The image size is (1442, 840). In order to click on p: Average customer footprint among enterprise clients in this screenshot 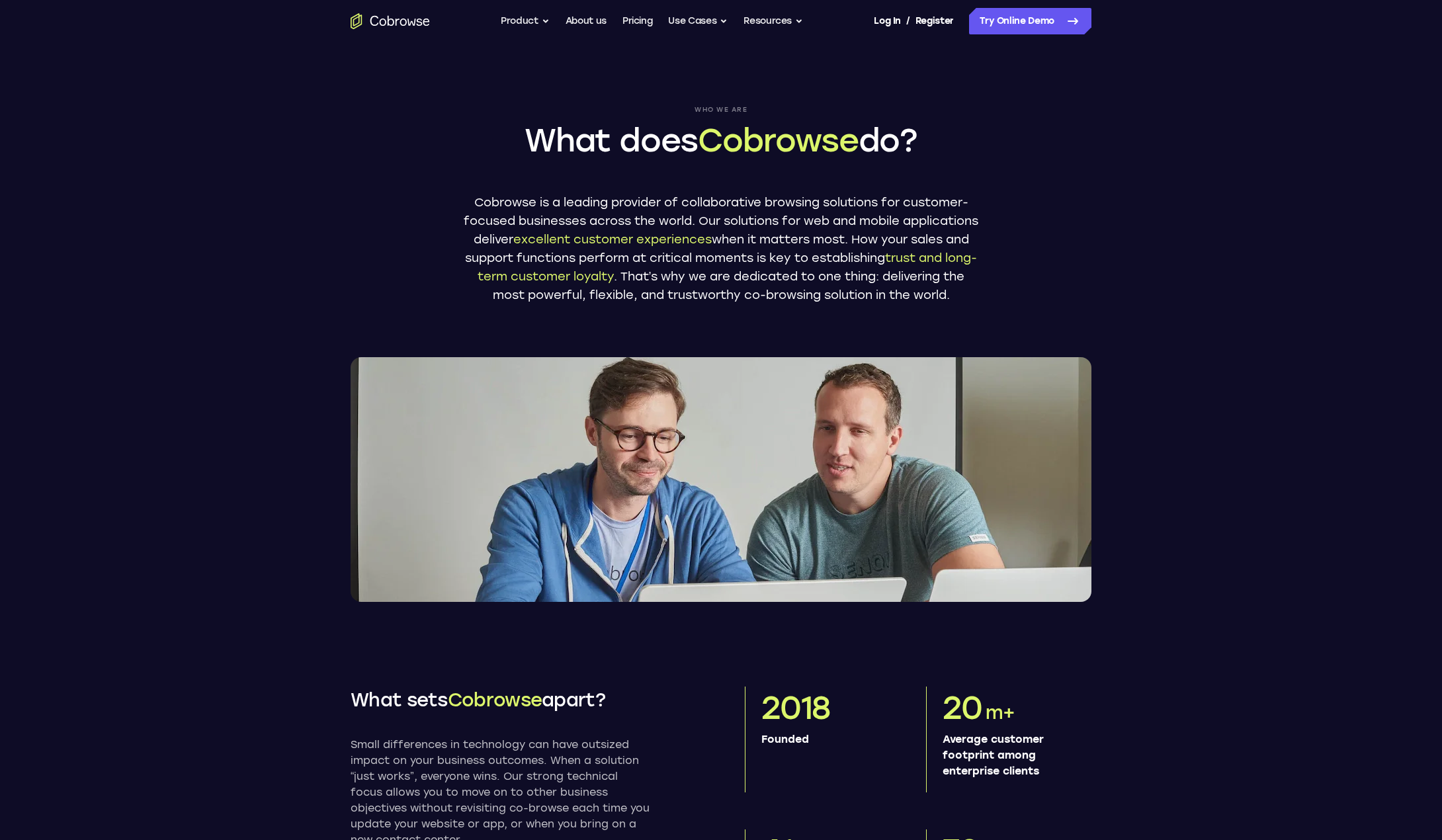, I will do `click(1012, 755)`.